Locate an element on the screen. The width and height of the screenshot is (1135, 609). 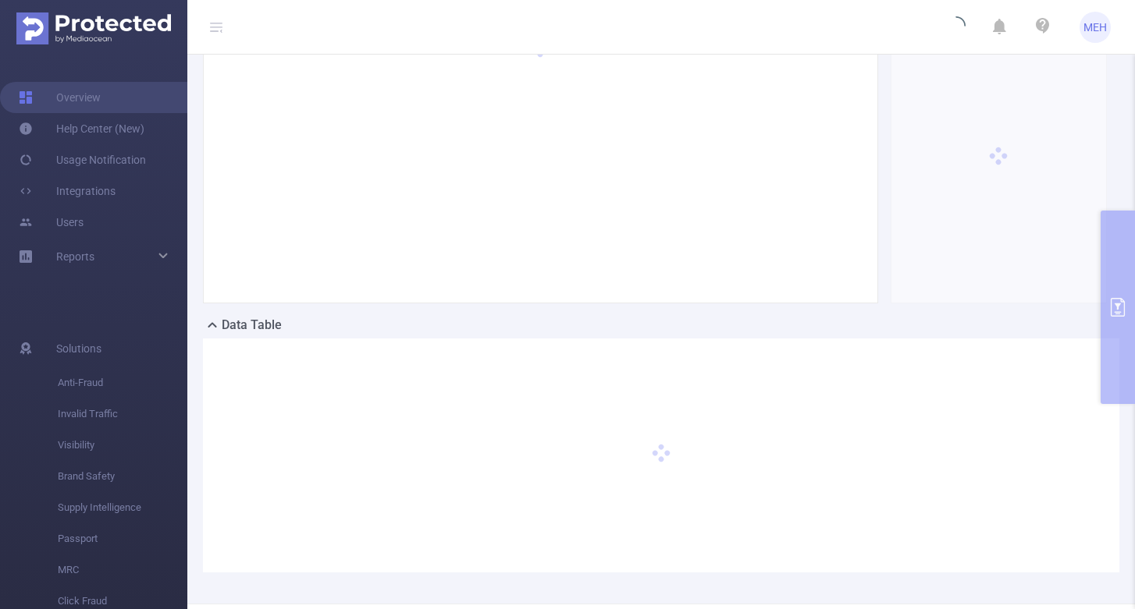
span: Passport is located at coordinates (123, 539).